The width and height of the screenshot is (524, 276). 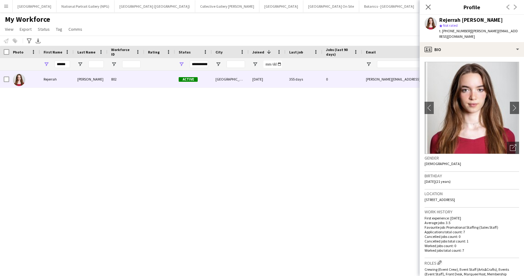 What do you see at coordinates (25, 29) in the screenshot?
I see `span: Export` at bounding box center [25, 29].